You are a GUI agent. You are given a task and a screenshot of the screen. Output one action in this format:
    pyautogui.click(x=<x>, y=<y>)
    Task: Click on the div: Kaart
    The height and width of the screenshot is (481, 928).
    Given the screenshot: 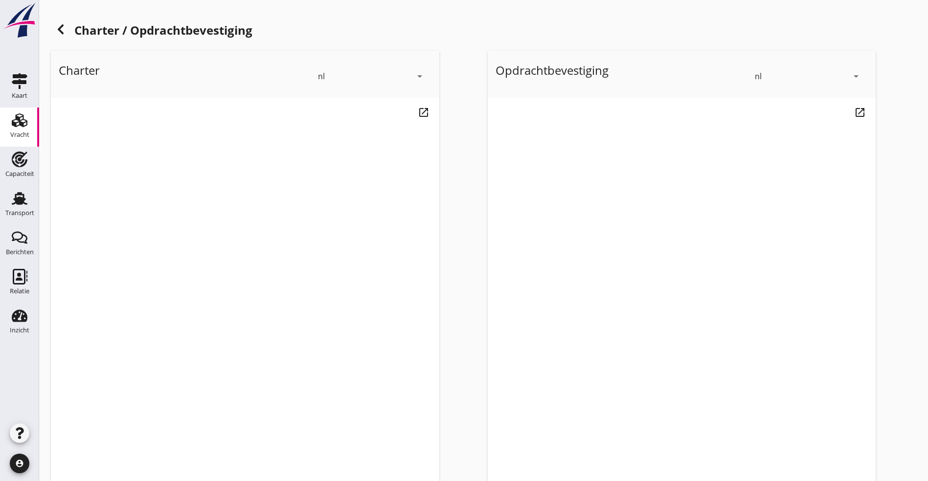 What is the action you would take?
    pyautogui.click(x=20, y=95)
    